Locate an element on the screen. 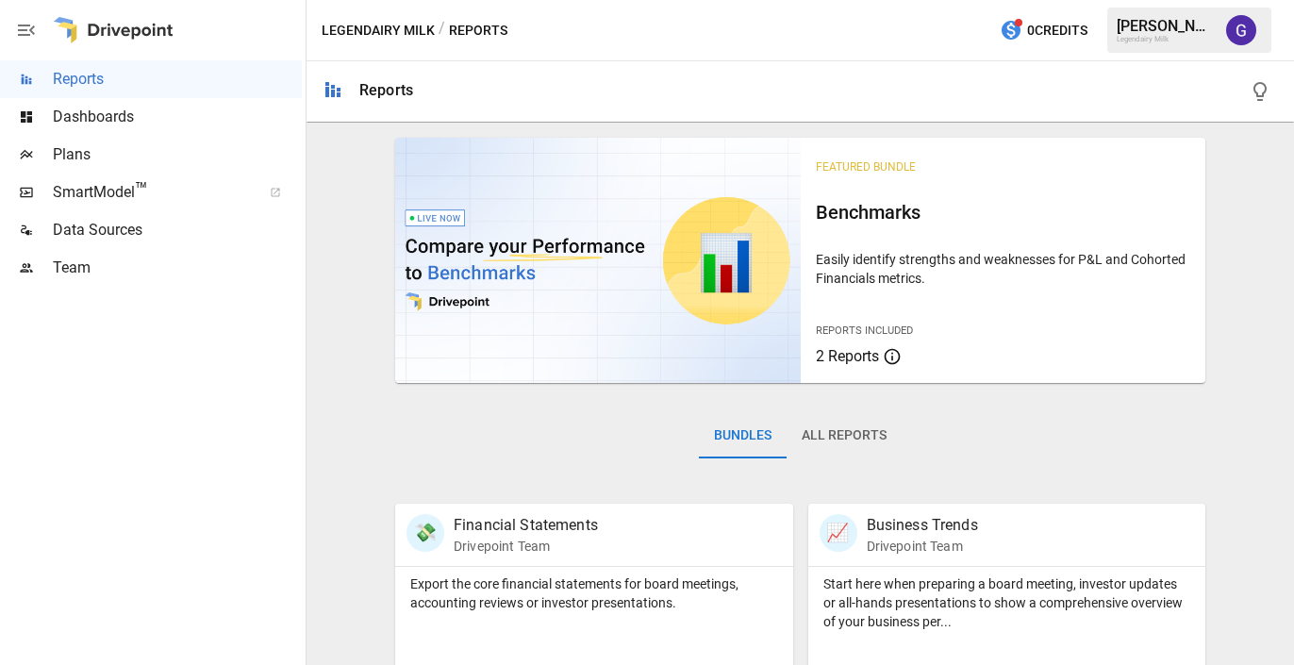 Image resolution: width=1294 pixels, height=665 pixels. p: Easily identify strengths and weaknesses for P&L and Cohorted Financials metrics. is located at coordinates (1003, 269).